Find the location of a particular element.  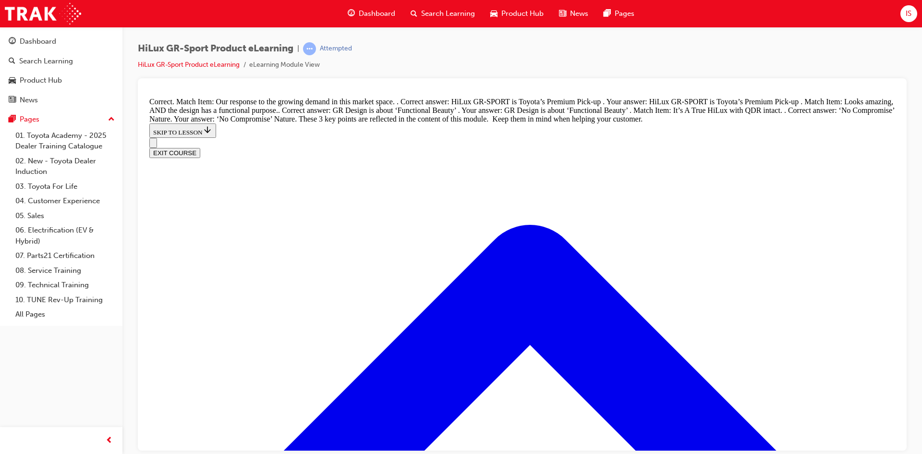

a: car-iconProduct Hub is located at coordinates (517, 13).